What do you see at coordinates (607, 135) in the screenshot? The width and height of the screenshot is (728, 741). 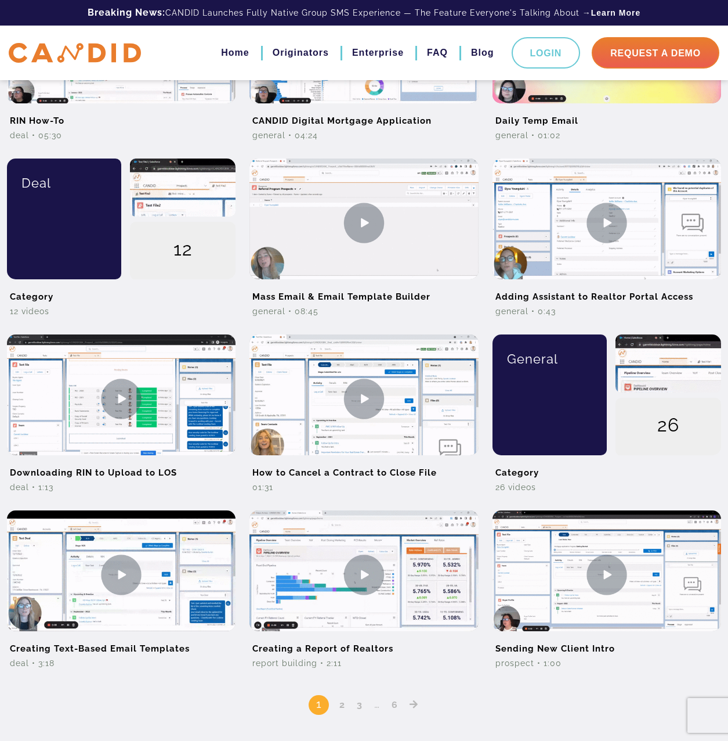 I see `div: General • 01:02` at bounding box center [607, 135].